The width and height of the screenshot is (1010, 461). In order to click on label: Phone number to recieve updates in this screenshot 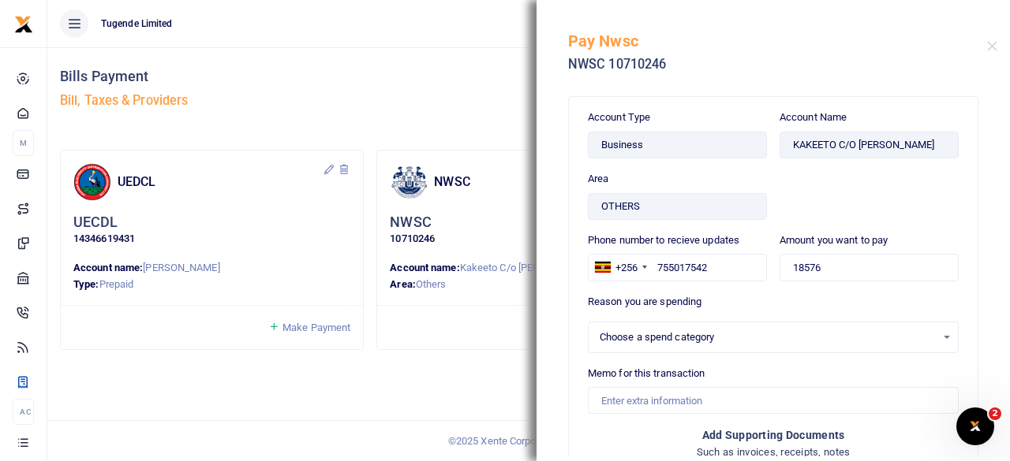, I will do `click(663, 241)`.